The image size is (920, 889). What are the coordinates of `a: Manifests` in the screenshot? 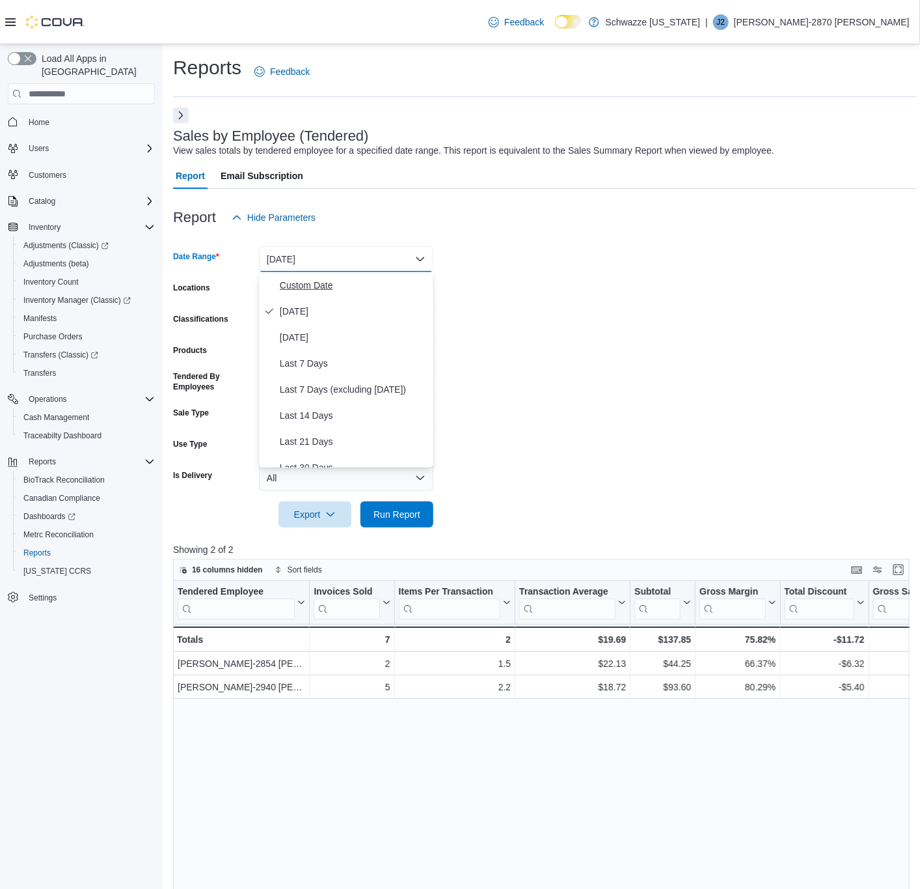 It's located at (40, 318).